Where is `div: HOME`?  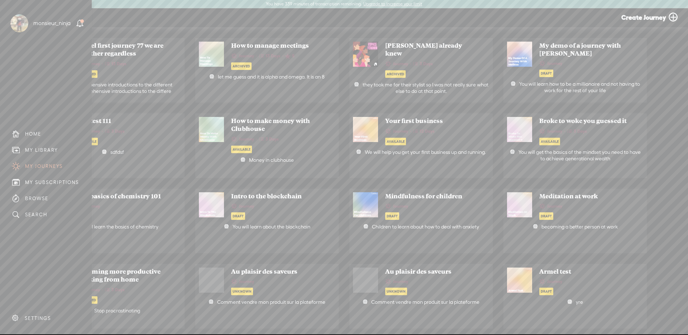 div: HOME is located at coordinates (33, 134).